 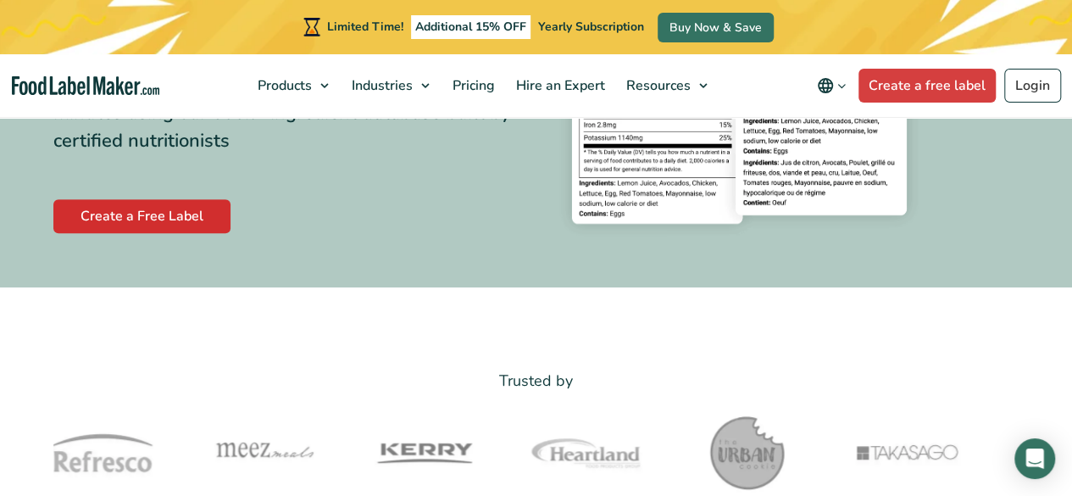 I want to click on a: Products, so click(x=292, y=86).